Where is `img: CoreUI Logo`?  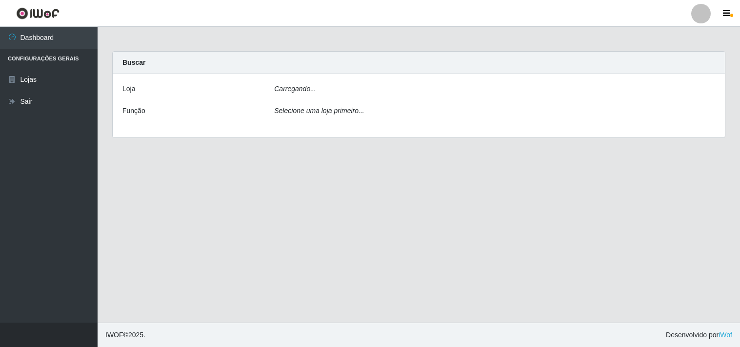 img: CoreUI Logo is located at coordinates (38, 13).